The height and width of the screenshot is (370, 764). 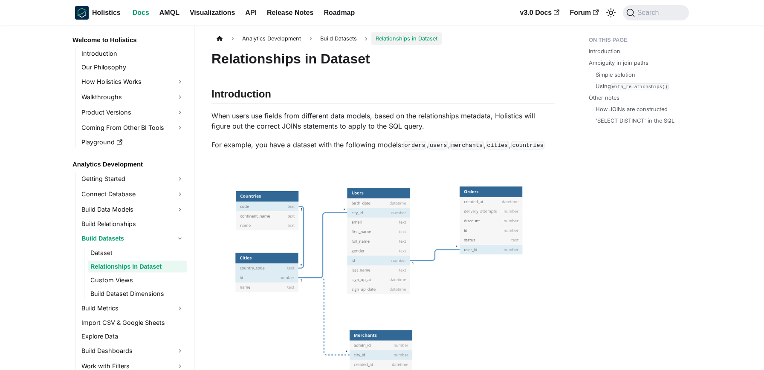 What do you see at coordinates (631, 109) in the screenshot?
I see `a: How JOINs are constructed` at bounding box center [631, 109].